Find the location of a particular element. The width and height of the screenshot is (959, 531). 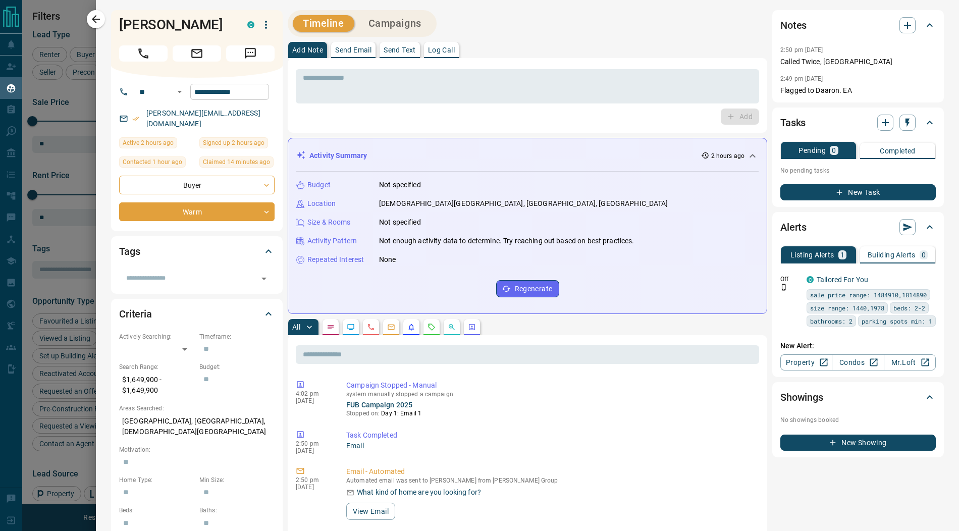

p: Min Size: is located at coordinates (237, 480).